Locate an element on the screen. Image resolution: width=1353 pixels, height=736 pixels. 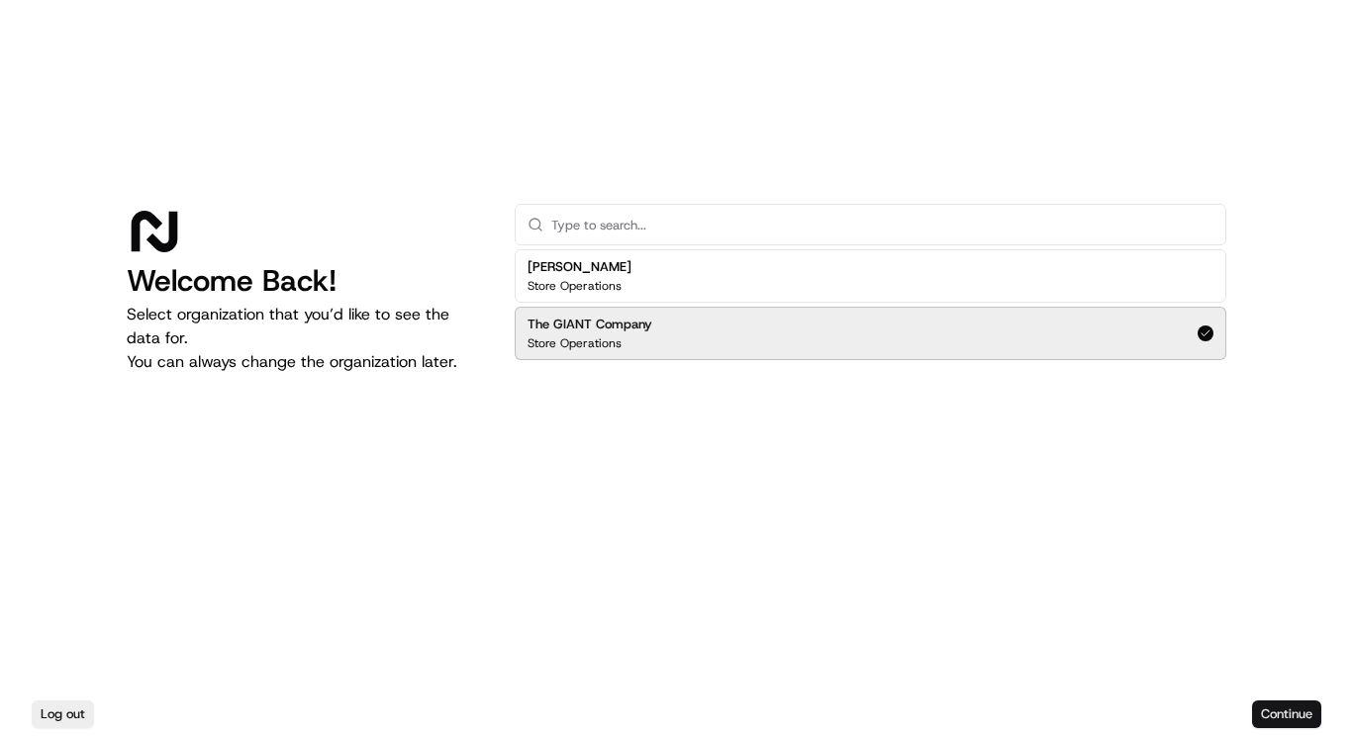
input: Type to search... is located at coordinates (882, 225).